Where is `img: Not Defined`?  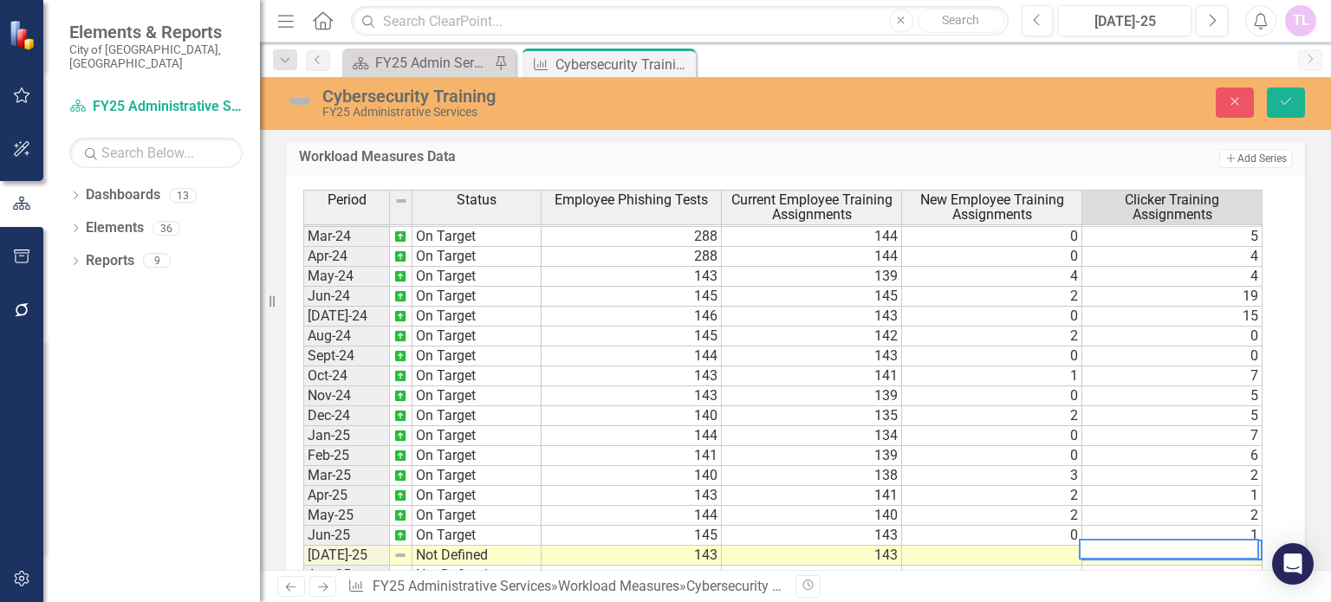 img: Not Defined is located at coordinates (300, 101).